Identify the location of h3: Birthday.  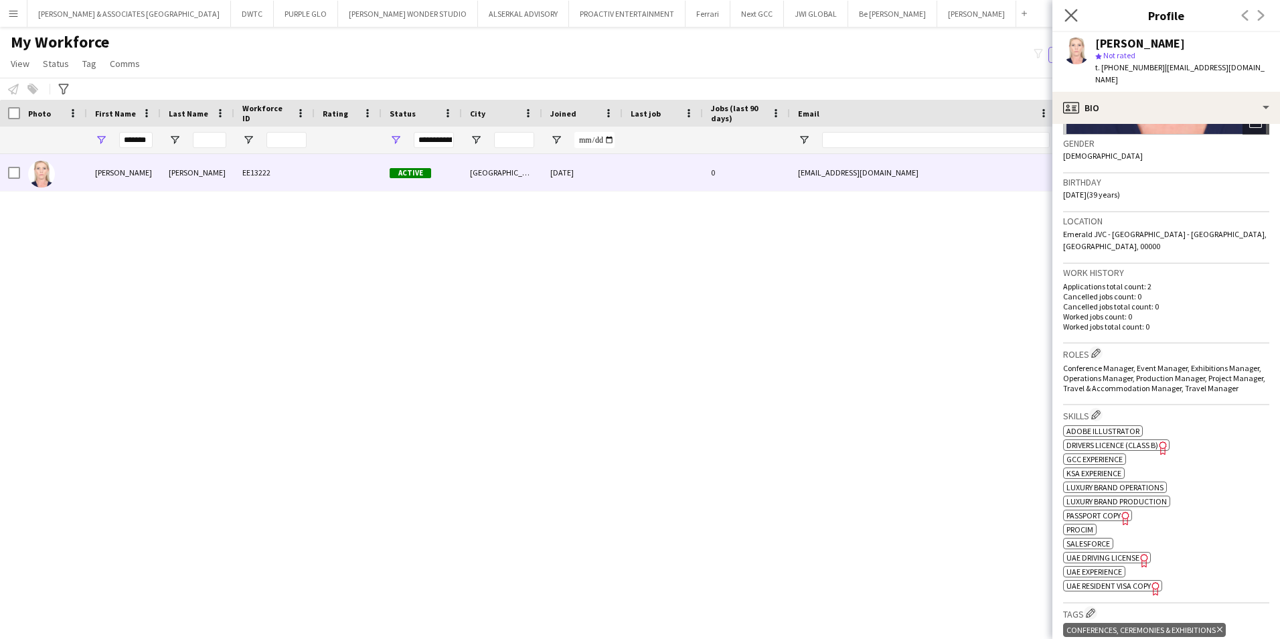
(1166, 182).